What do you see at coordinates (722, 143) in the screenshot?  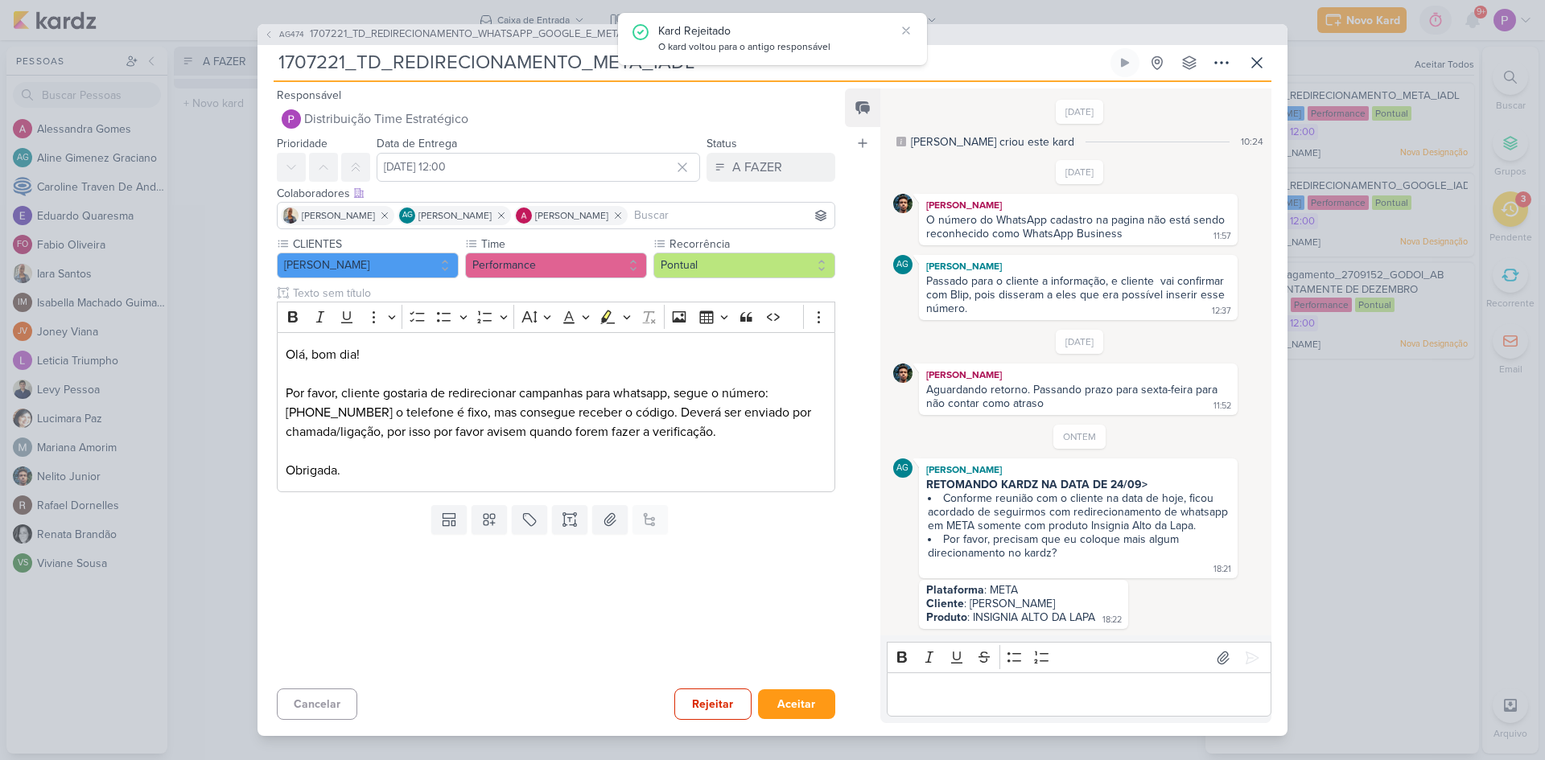 I see `label: Status` at bounding box center [722, 143].